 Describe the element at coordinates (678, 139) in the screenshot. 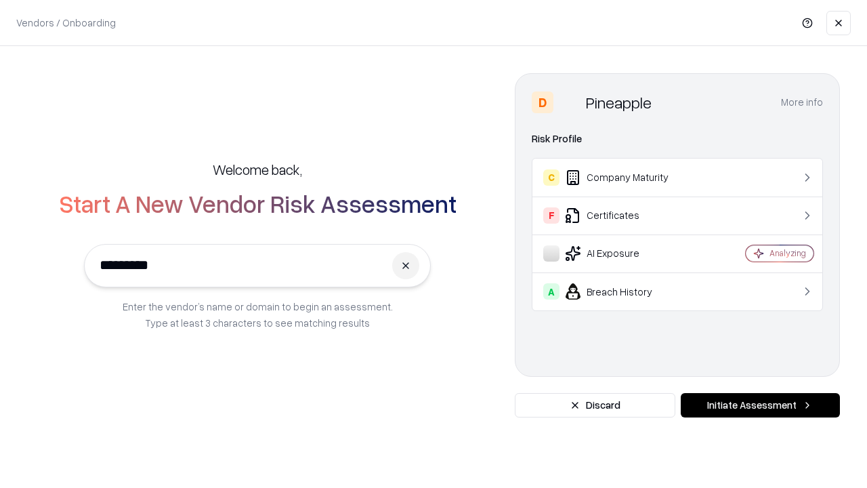

I see `div: Risk Profile` at that location.